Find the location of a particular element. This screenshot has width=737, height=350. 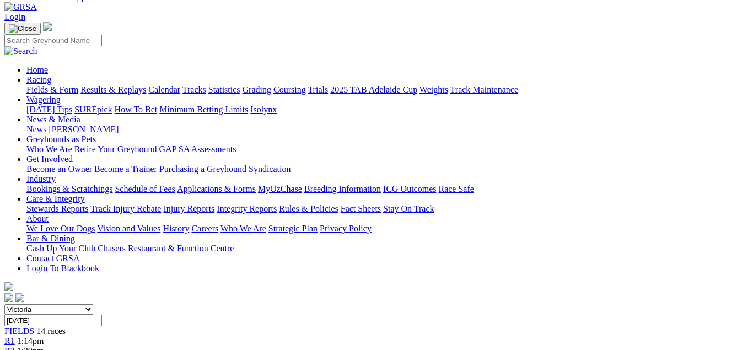

a: How To Bet is located at coordinates (136, 109).